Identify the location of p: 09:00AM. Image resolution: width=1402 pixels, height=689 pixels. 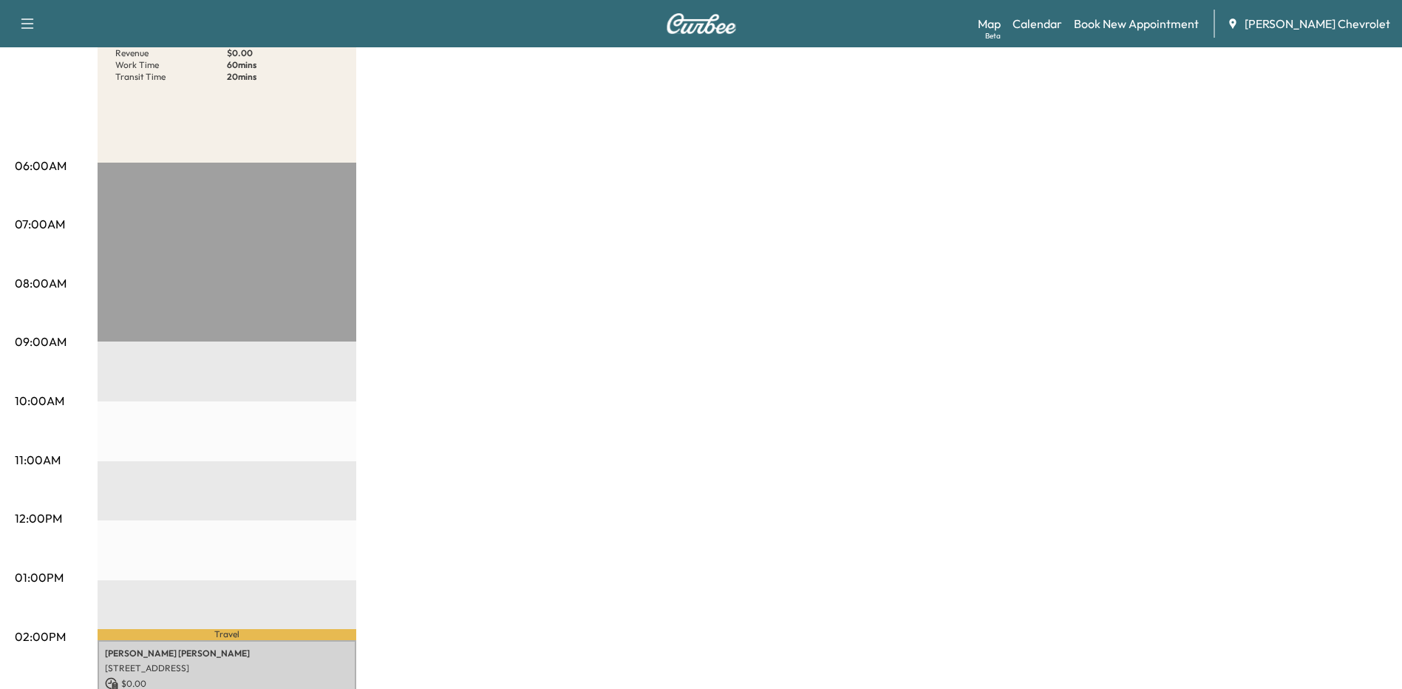
(41, 341).